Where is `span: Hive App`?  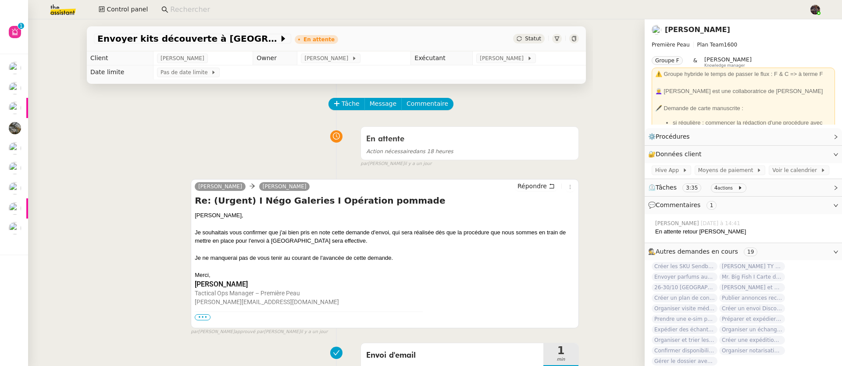 span: Hive App is located at coordinates (669, 170).